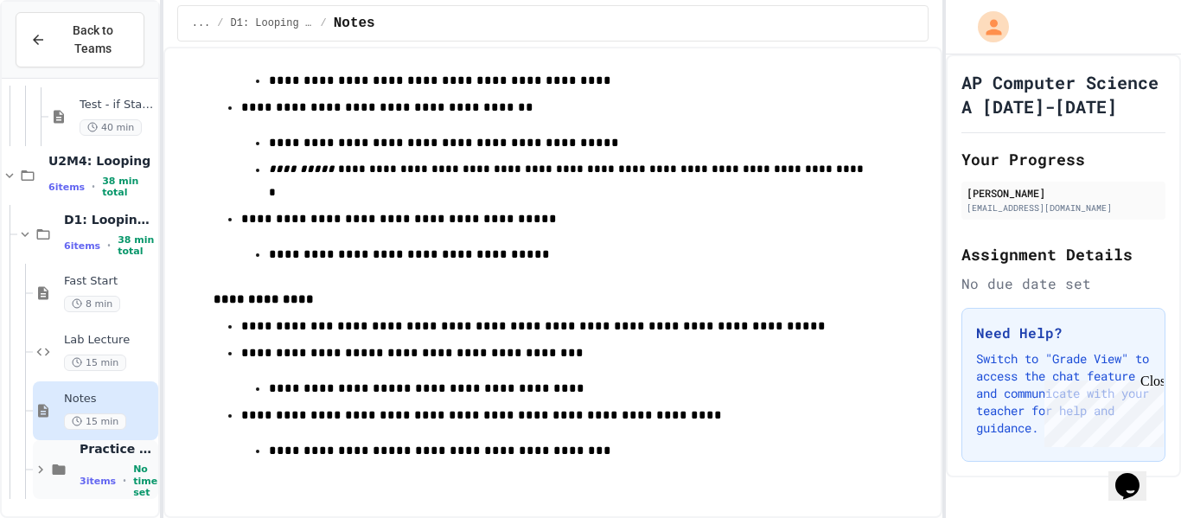 This screenshot has height=518, width=1181. Describe the element at coordinates (117, 105) in the screenshot. I see `span: Test - if Statements and Control Flow` at that location.